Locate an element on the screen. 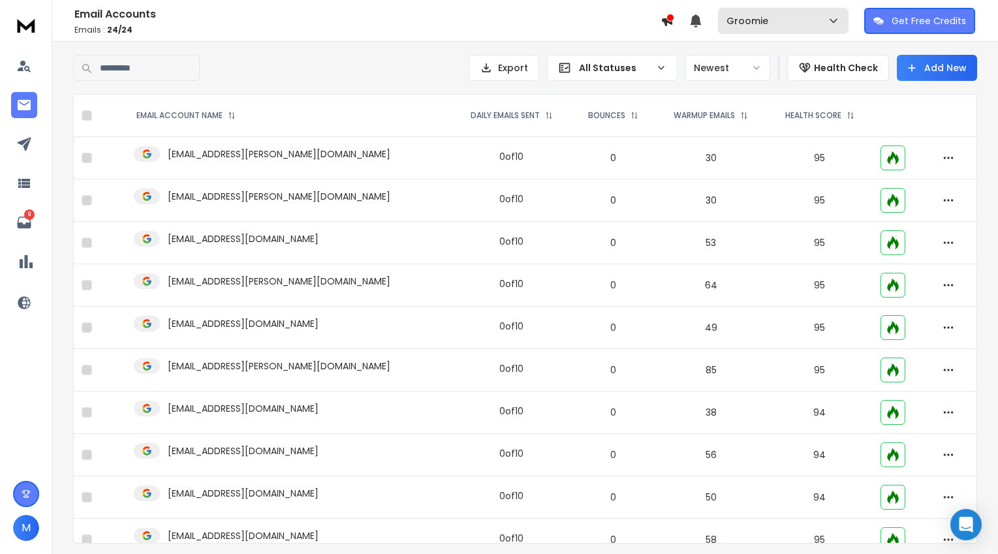 Image resolution: width=998 pixels, height=554 pixels. p: All Statuses is located at coordinates (615, 68).